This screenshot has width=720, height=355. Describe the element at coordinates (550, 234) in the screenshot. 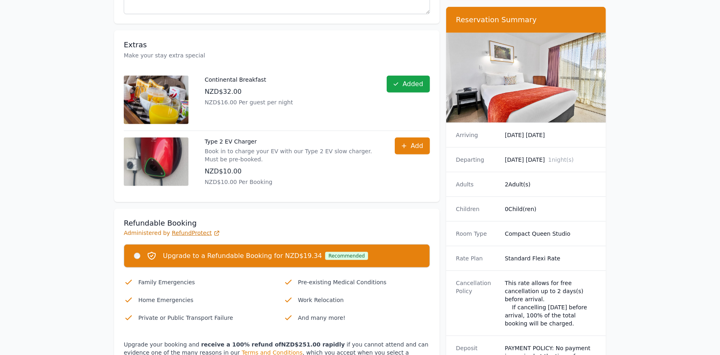

I see `dd: Compact Queen Studio` at that location.